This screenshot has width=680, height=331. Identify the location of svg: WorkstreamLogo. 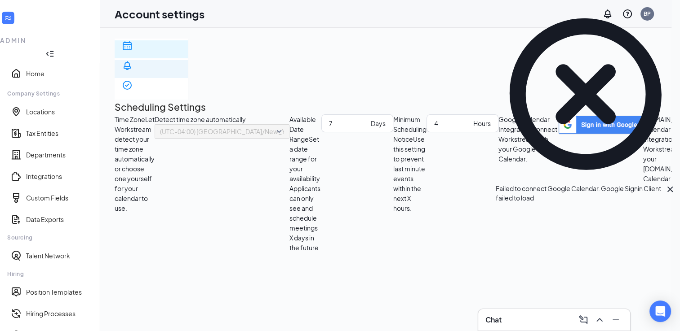
(8, 18).